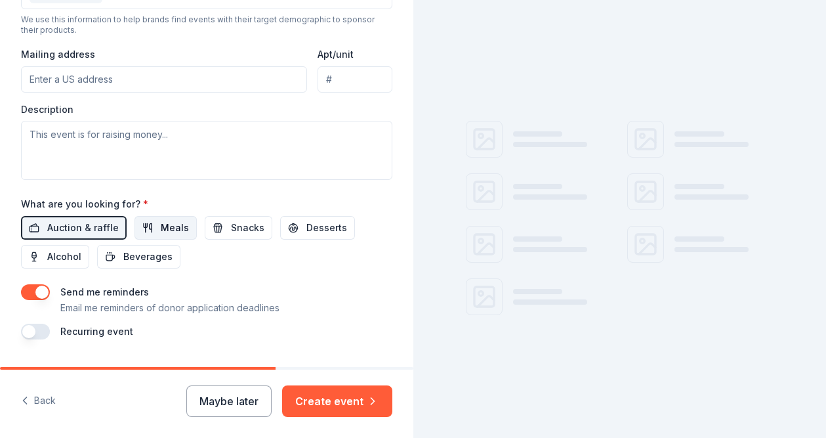  What do you see at coordinates (335, 54) in the screenshot?
I see `label: Apt/unit` at bounding box center [335, 54].